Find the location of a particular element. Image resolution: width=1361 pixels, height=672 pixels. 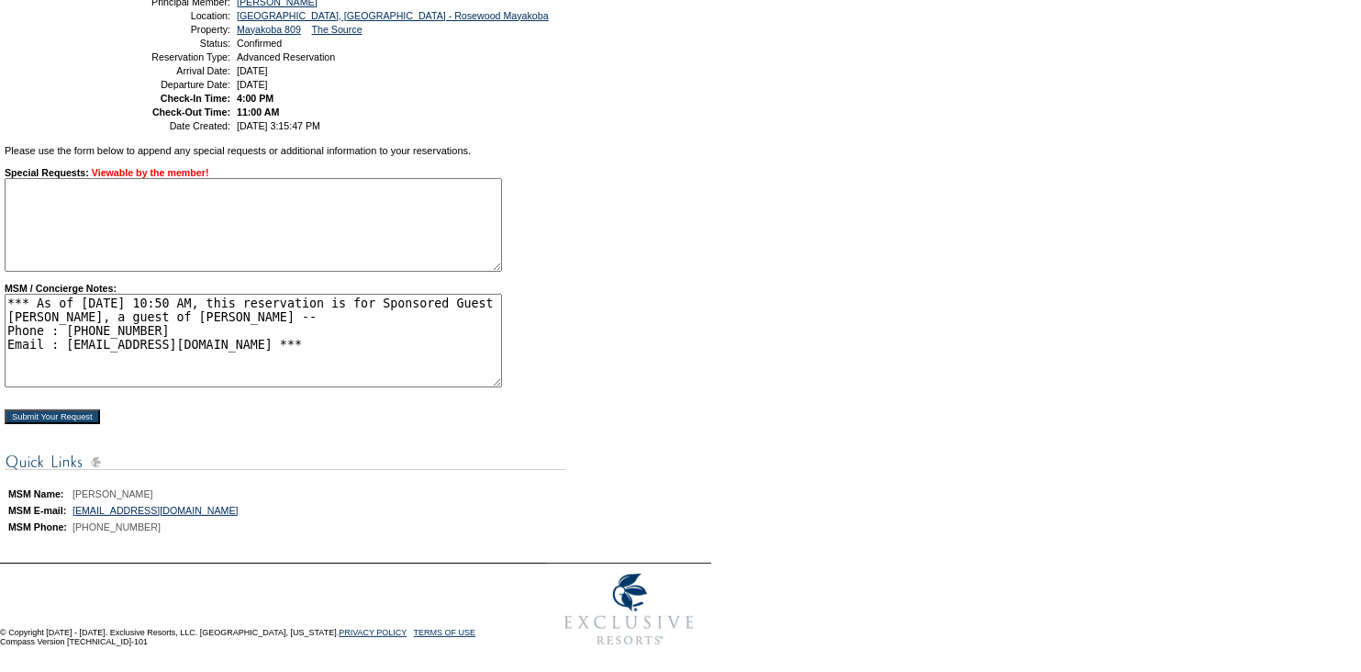

td: Location: is located at coordinates (164, 16).